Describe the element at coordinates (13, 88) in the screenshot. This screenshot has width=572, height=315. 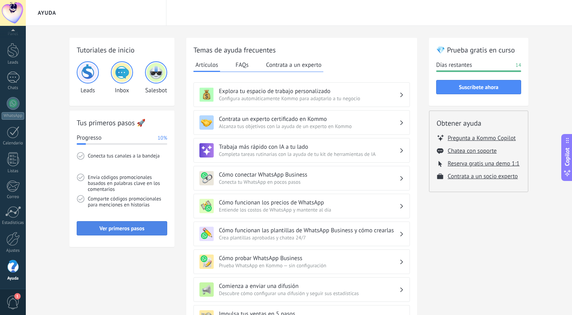
I see `div: Chats` at that location.